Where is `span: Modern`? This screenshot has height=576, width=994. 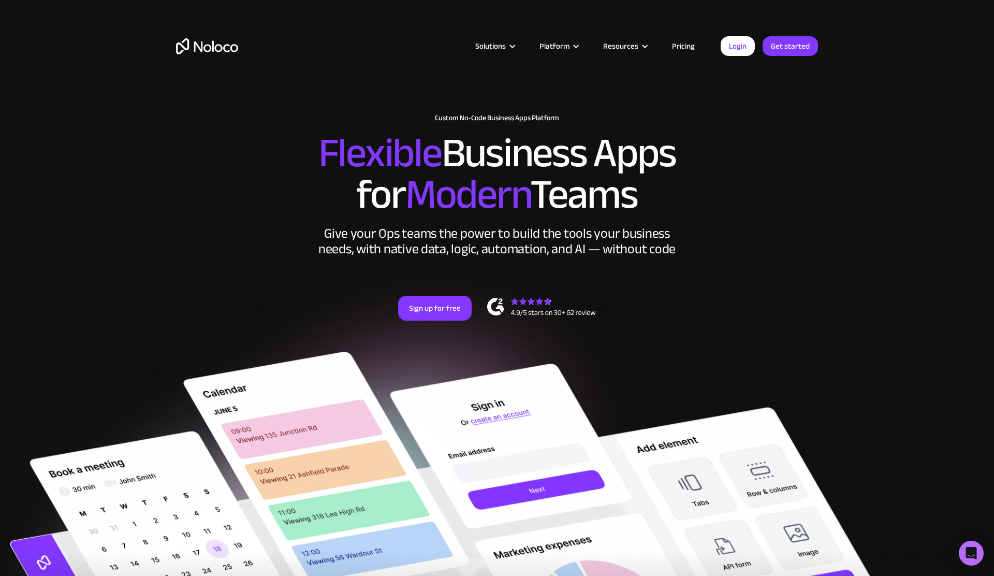
span: Modern is located at coordinates (468, 194).